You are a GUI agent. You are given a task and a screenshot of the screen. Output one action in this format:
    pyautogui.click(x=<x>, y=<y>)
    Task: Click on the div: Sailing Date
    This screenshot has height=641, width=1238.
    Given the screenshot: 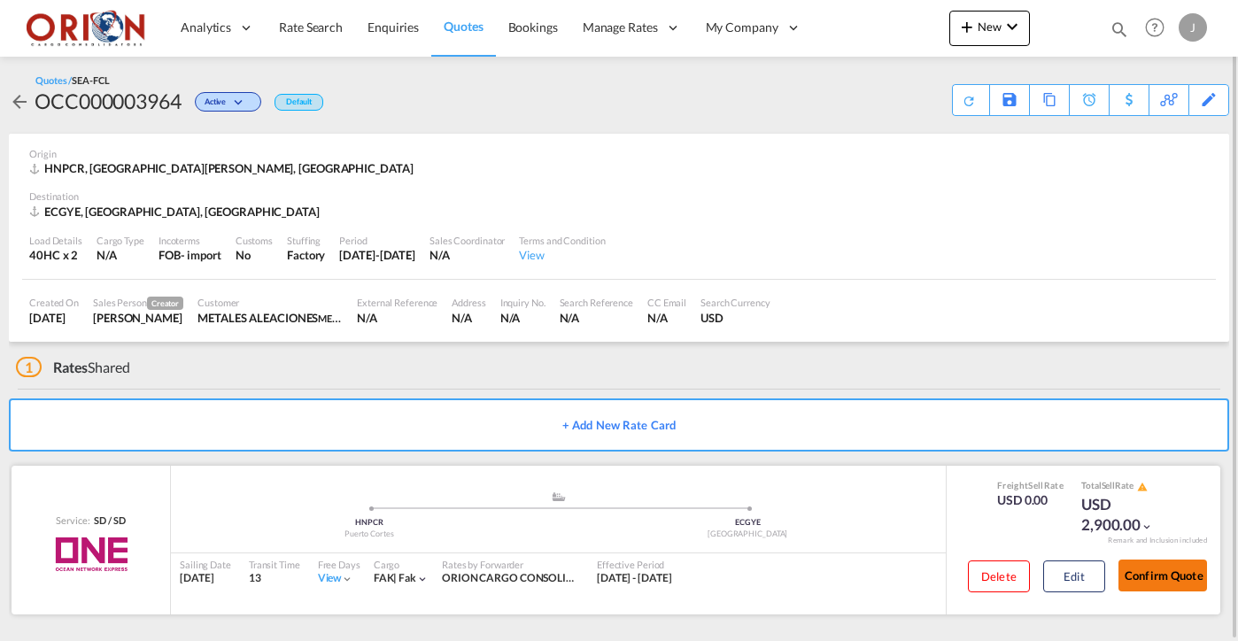 What is the action you would take?
    pyautogui.click(x=205, y=564)
    